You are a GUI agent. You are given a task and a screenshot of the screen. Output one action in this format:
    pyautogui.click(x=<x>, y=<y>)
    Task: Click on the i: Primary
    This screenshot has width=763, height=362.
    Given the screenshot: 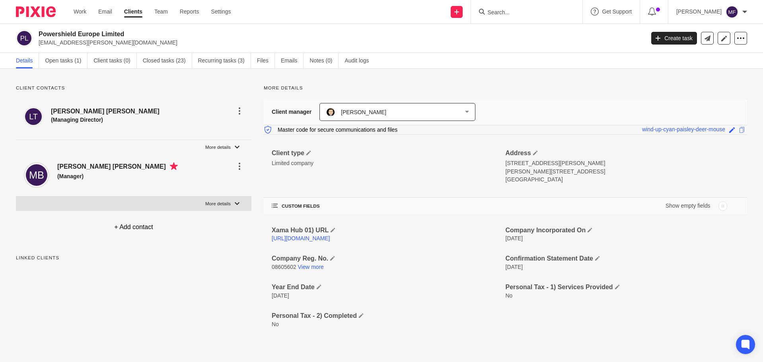 What is the action you would take?
    pyautogui.click(x=170, y=111)
    